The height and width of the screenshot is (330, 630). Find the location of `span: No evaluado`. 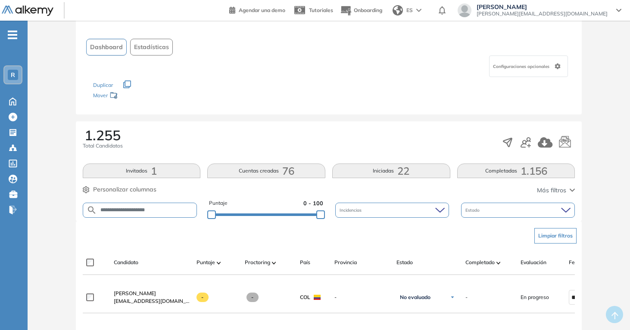

span: No evaluado is located at coordinates (415, 298).